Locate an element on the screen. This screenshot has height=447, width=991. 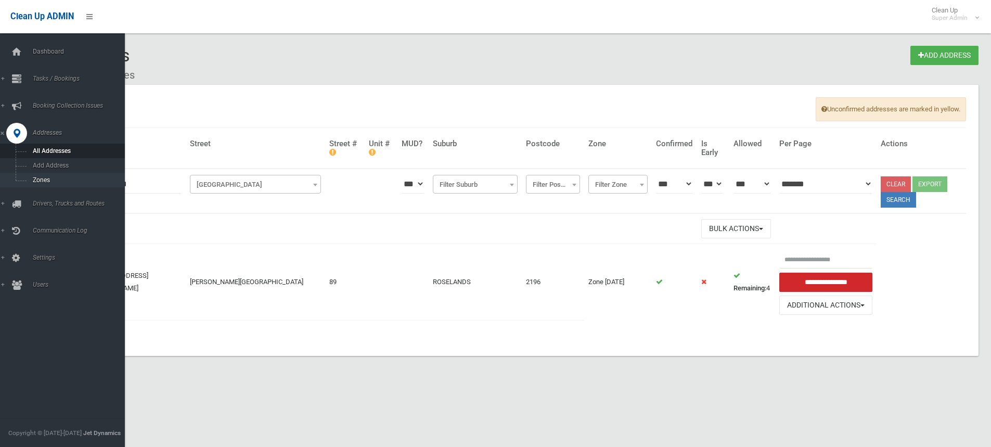
td: 2196 is located at coordinates (553, 282).